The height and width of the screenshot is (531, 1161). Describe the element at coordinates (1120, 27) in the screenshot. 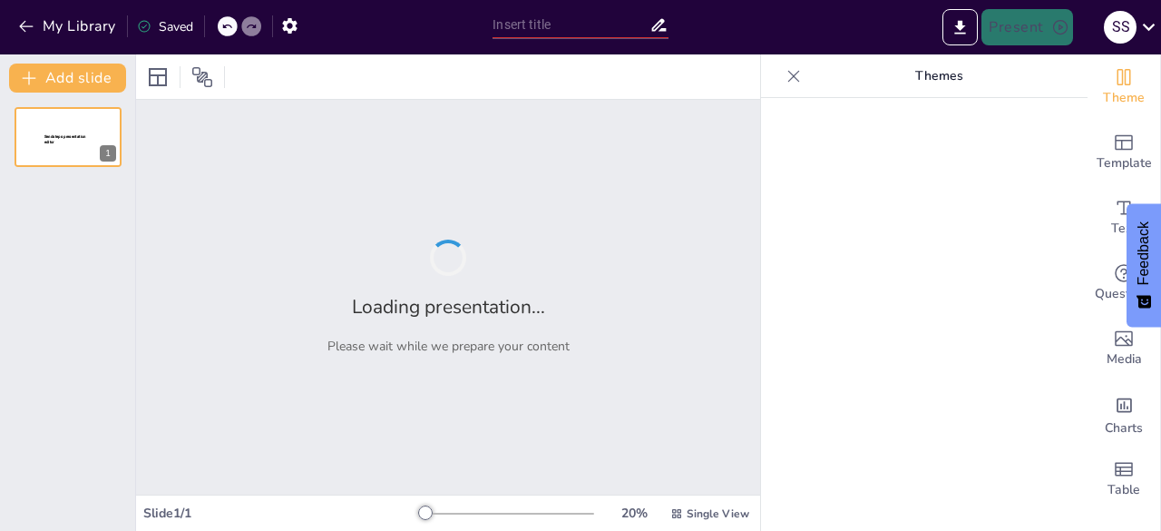

I see `div: s s` at that location.